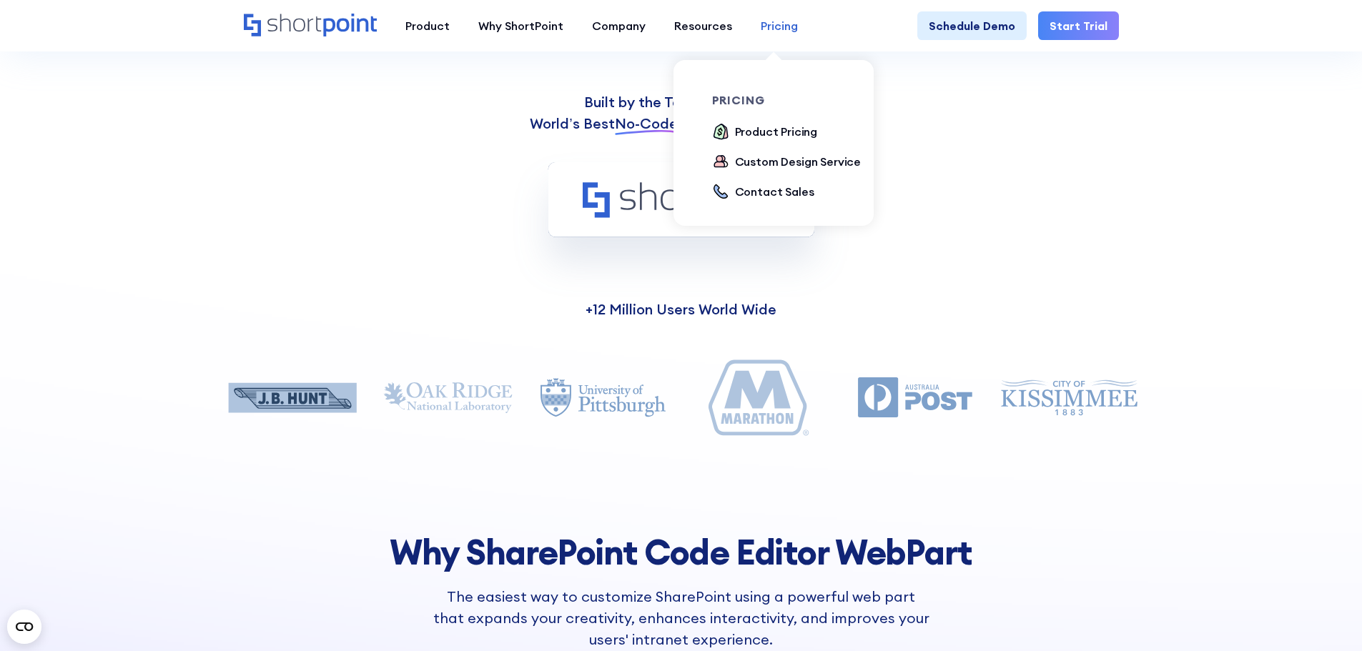 The width and height of the screenshot is (1362, 651). Describe the element at coordinates (618, 26) in the screenshot. I see `div: Company` at that location.